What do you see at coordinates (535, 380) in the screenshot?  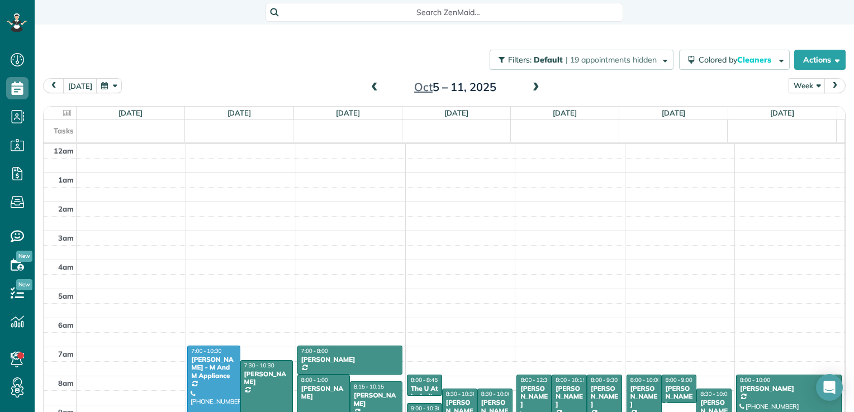 I see `span: 8:00 - 12:30` at bounding box center [535, 380].